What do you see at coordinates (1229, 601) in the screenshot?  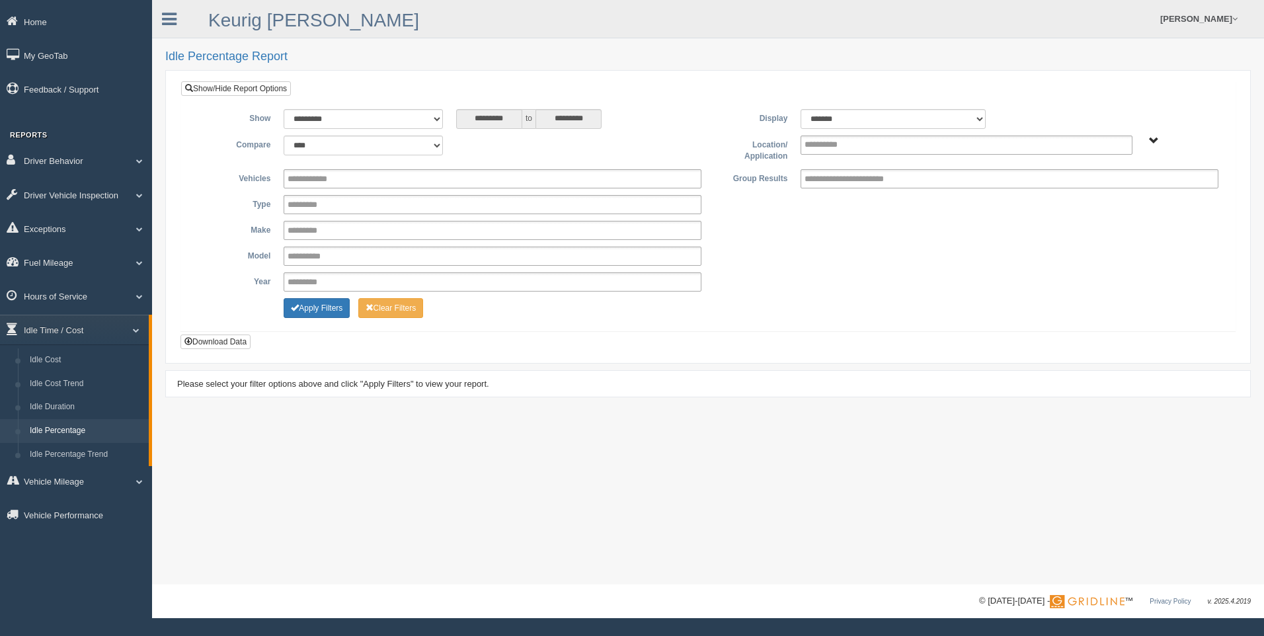 I see `span: v. 2025.4.2019` at bounding box center [1229, 601].